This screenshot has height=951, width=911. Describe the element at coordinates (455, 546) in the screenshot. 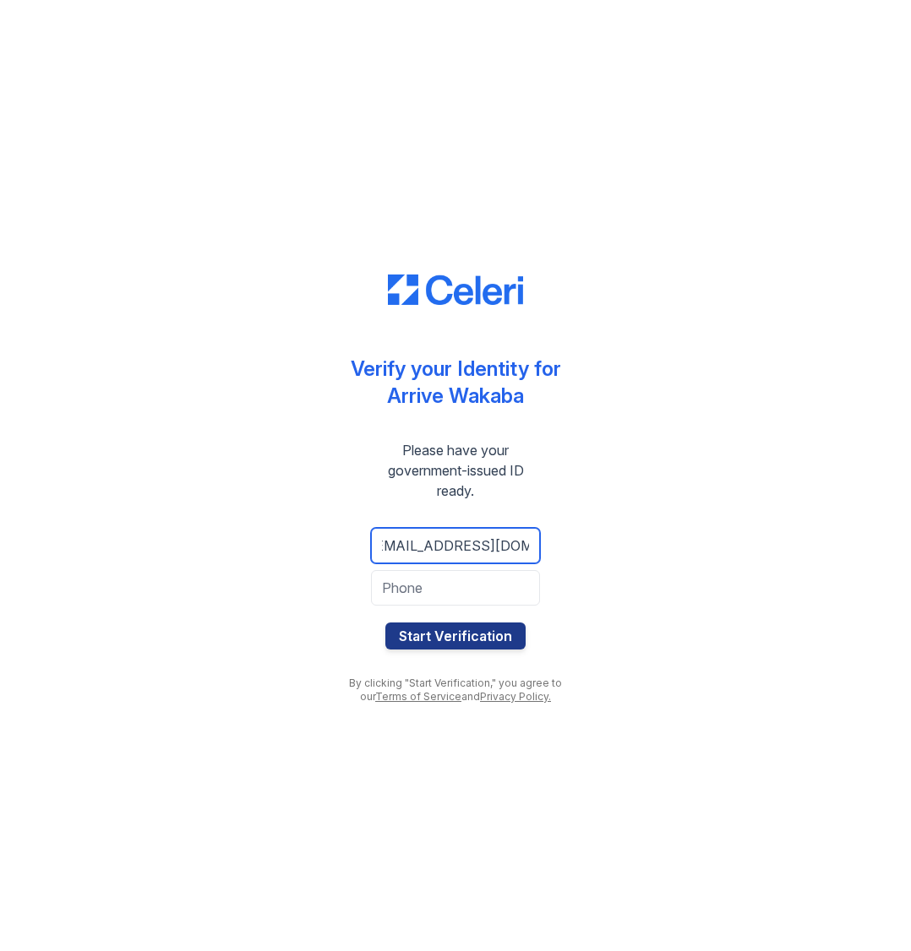

I see `input: Email` at that location.